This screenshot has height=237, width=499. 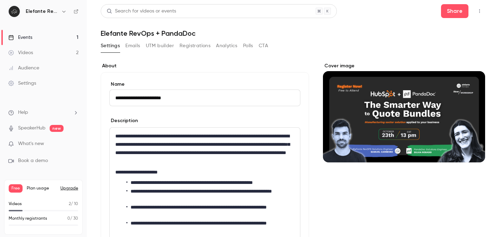 What do you see at coordinates (292, 33) in the screenshot?
I see `h1: Elefante RevOps + PandaDoc` at bounding box center [292, 33].